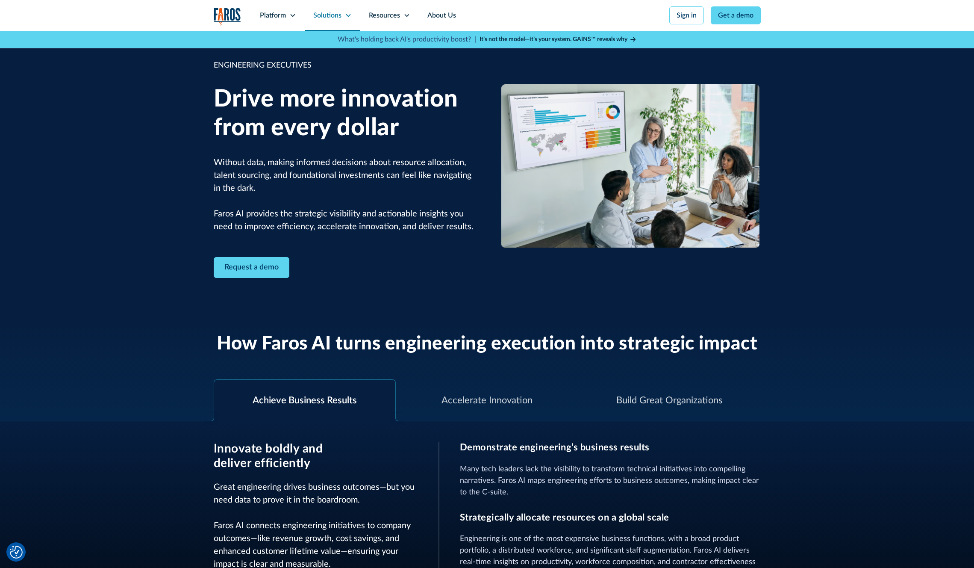 The height and width of the screenshot is (568, 974). What do you see at coordinates (305, 400) in the screenshot?
I see `div: Achieve Business Results` at bounding box center [305, 400].